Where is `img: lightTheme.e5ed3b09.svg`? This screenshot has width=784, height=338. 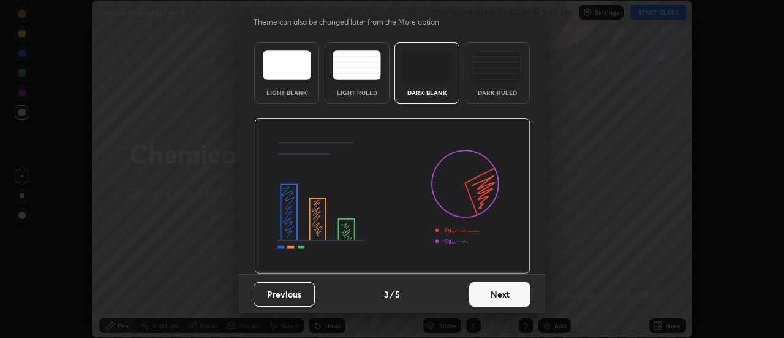
img: lightTheme.e5ed3b09.svg is located at coordinates (287, 65).